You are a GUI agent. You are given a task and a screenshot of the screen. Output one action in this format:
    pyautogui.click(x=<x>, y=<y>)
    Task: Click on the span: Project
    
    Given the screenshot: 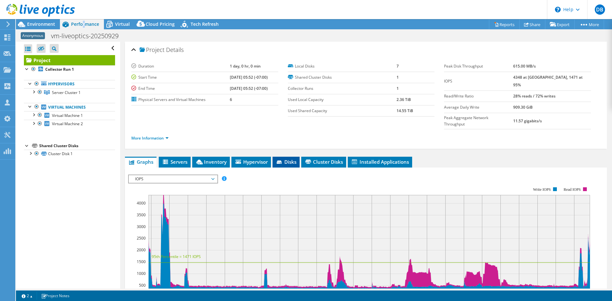 What is the action you would take?
    pyautogui.click(x=152, y=50)
    